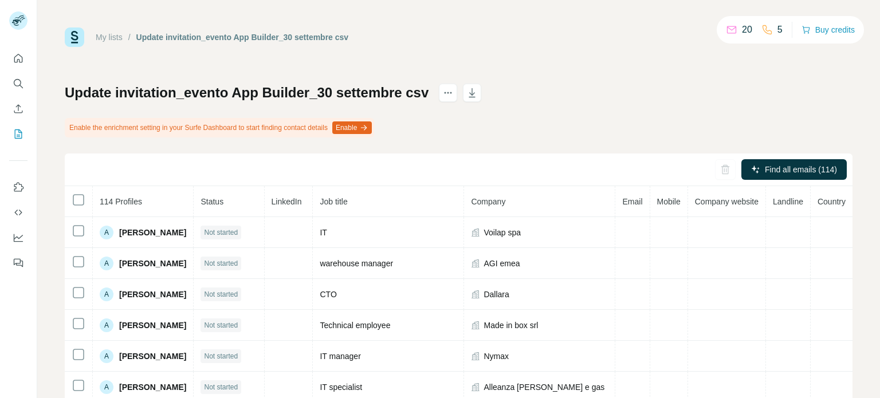 This screenshot has width=880, height=398. I want to click on button: My lists, so click(18, 134).